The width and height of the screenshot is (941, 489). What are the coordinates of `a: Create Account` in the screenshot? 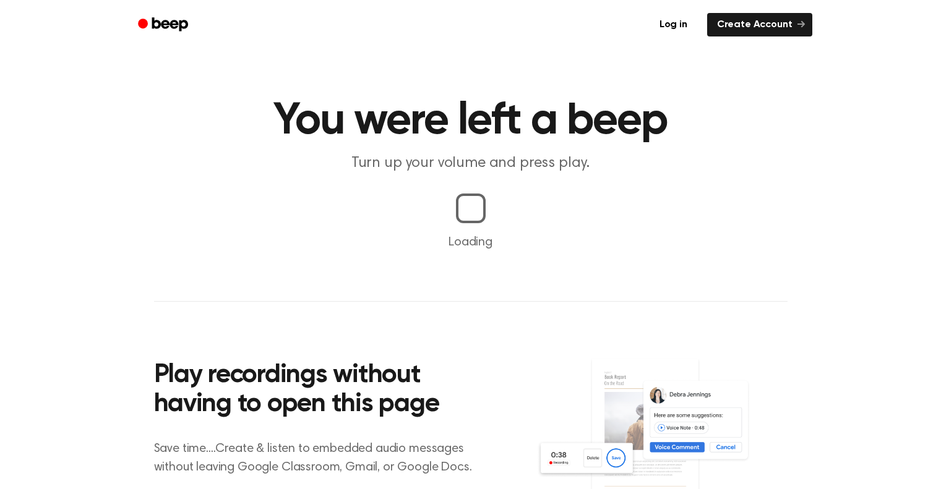 It's located at (760, 25).